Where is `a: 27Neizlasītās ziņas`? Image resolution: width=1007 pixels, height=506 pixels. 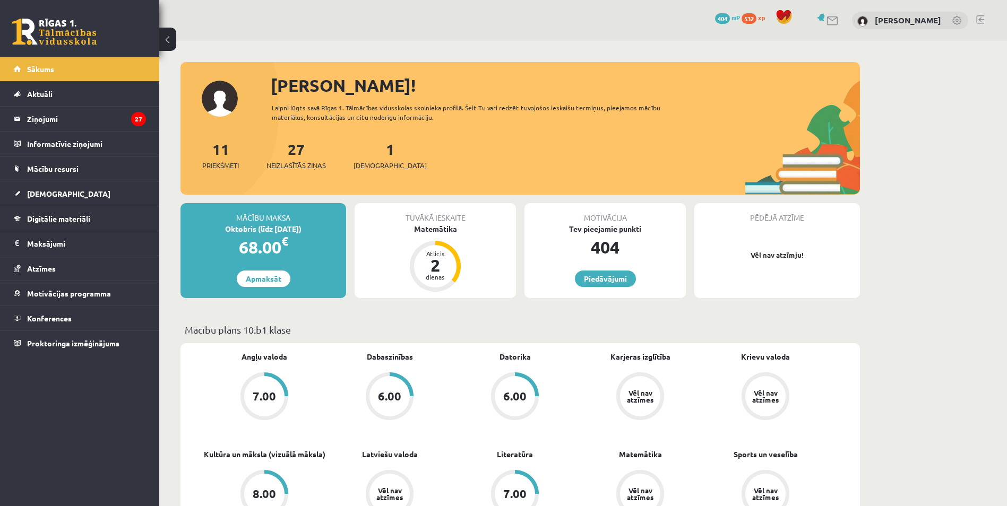
a: 27Neizlasītās ziņas is located at coordinates (296, 155).